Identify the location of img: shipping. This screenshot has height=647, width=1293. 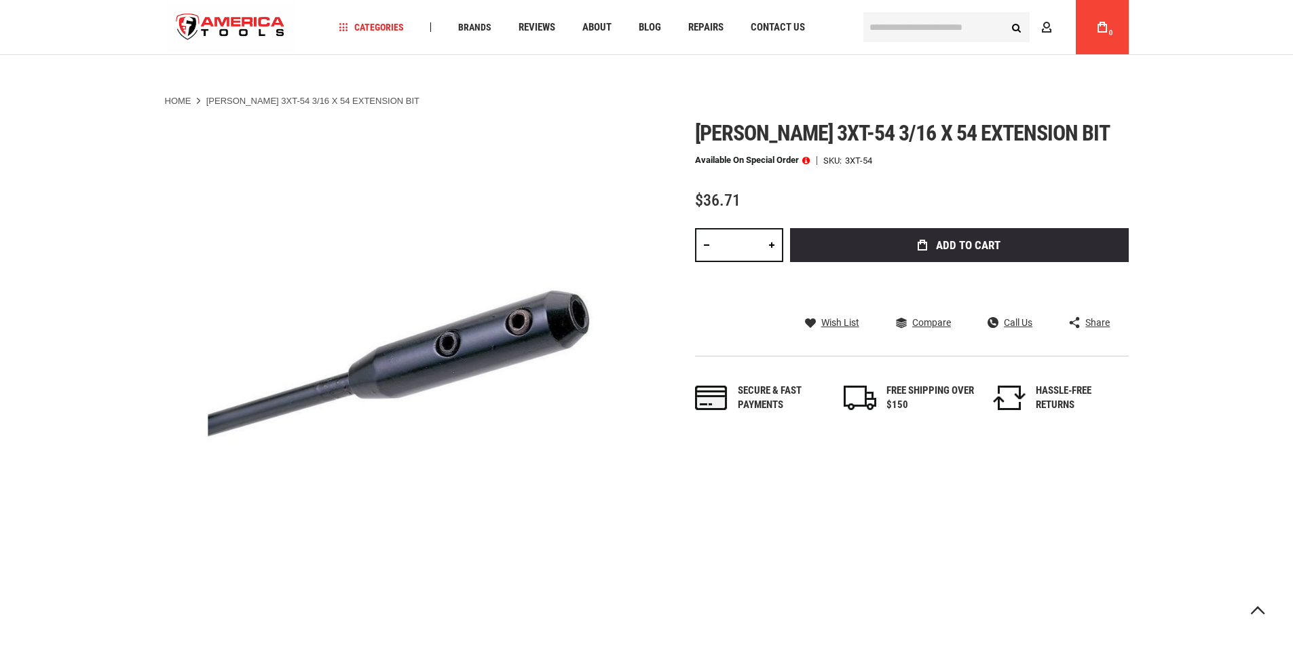
(860, 398).